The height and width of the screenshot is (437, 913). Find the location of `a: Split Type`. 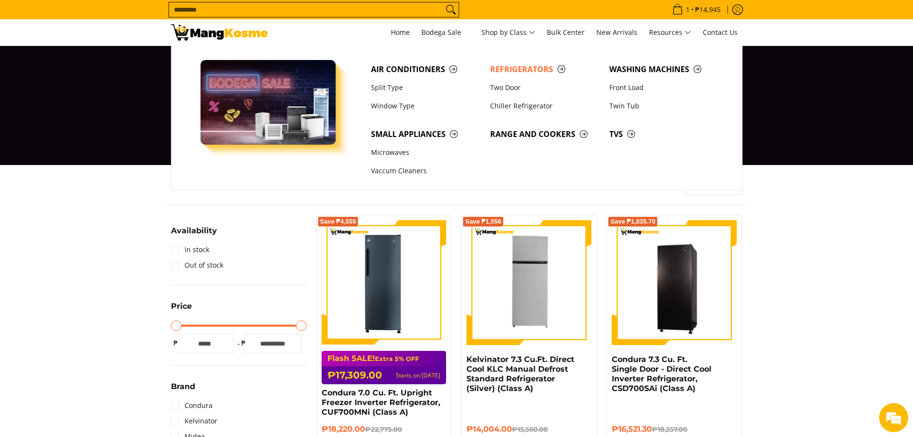

a: Split Type is located at coordinates (426, 88).